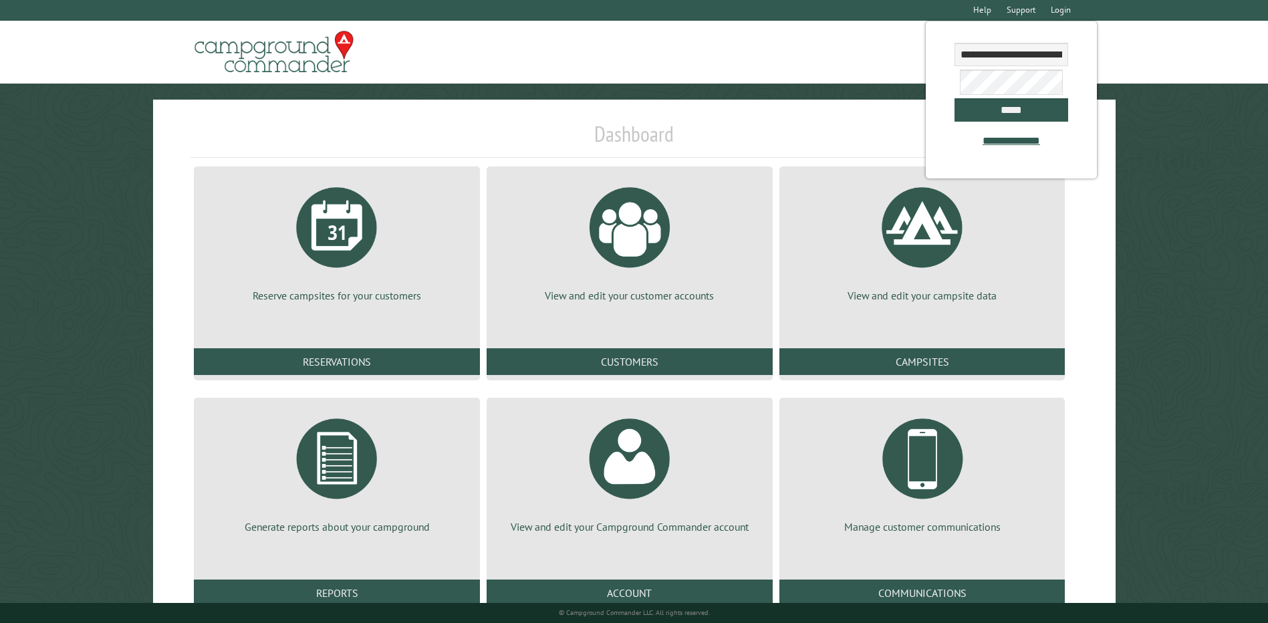  Describe the element at coordinates (337, 527) in the screenshot. I see `p: Generate reports about your campground` at that location.